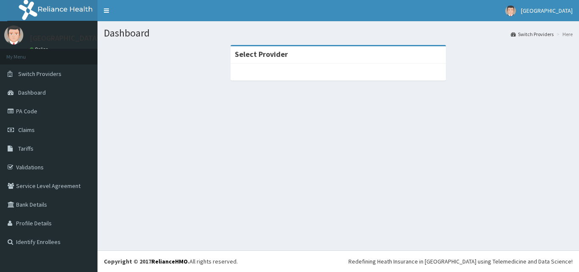  Describe the element at coordinates (563, 34) in the screenshot. I see `li: Here` at that location.